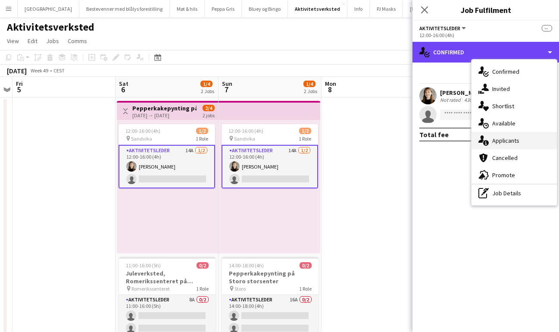 Image resolution: width=559 pixels, height=332 pixels. Describe the element at coordinates (486, 52) in the screenshot. I see `div: Confirmed` at that location.